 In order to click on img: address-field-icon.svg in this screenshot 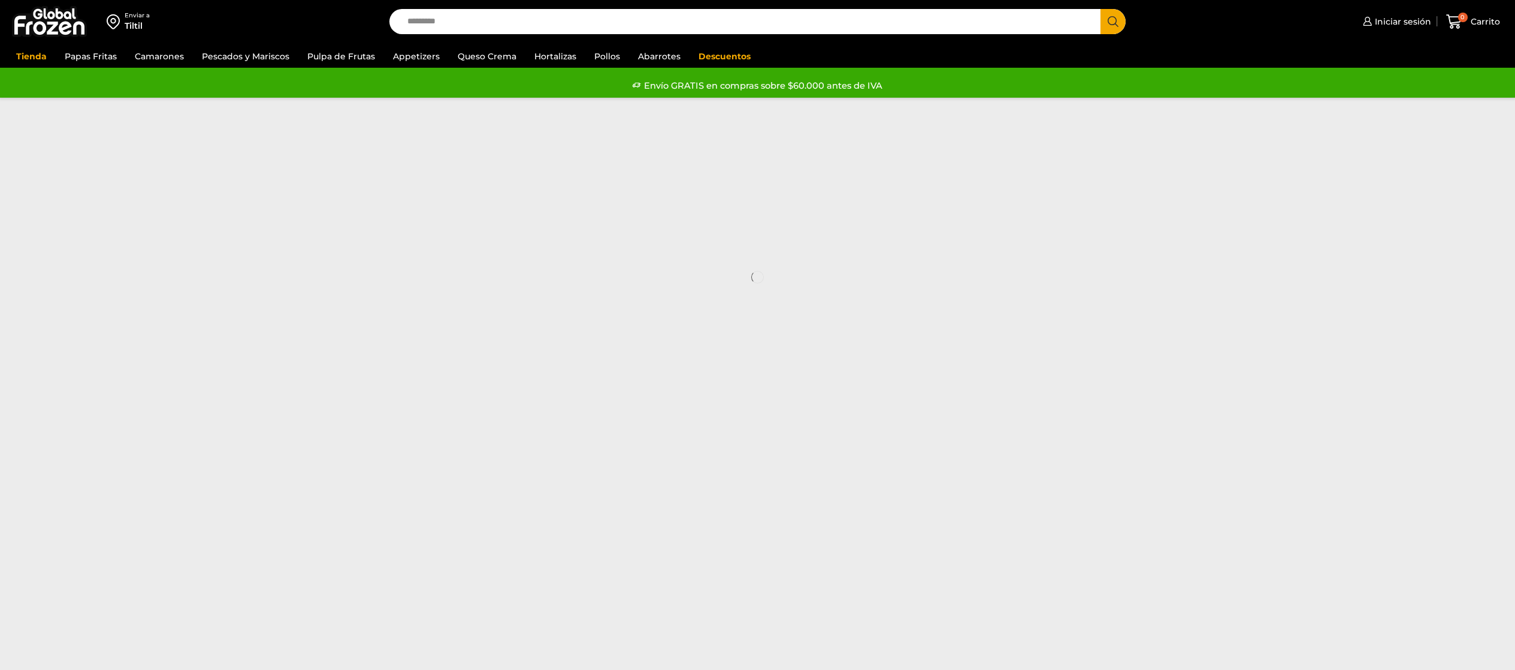, I will do `click(116, 22)`.